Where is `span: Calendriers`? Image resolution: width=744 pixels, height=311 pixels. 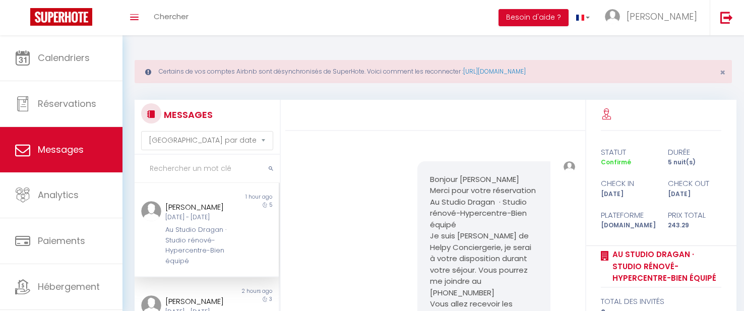 span: Calendriers is located at coordinates (64, 57).